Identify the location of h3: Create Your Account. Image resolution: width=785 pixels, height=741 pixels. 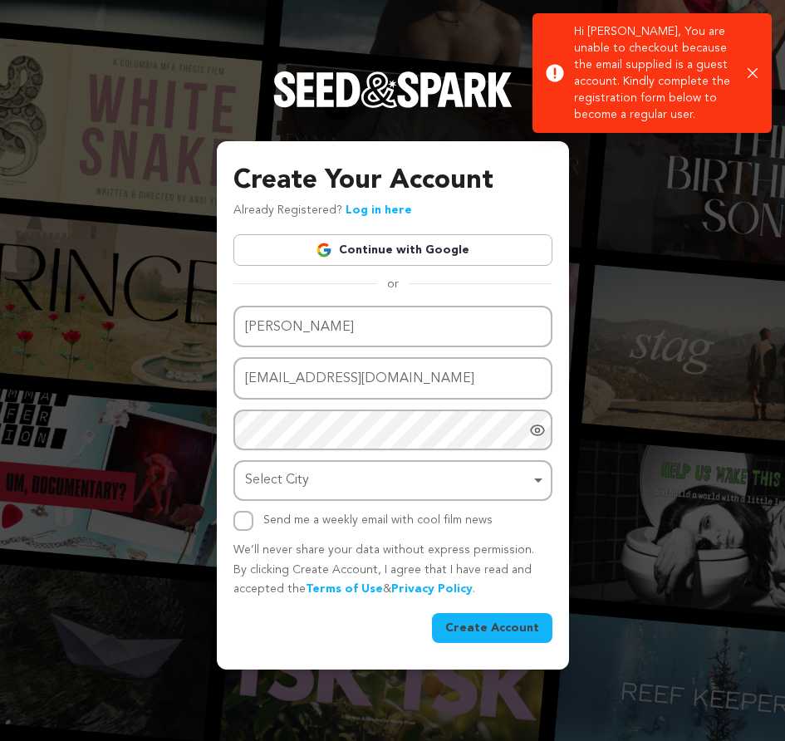
(393, 181).